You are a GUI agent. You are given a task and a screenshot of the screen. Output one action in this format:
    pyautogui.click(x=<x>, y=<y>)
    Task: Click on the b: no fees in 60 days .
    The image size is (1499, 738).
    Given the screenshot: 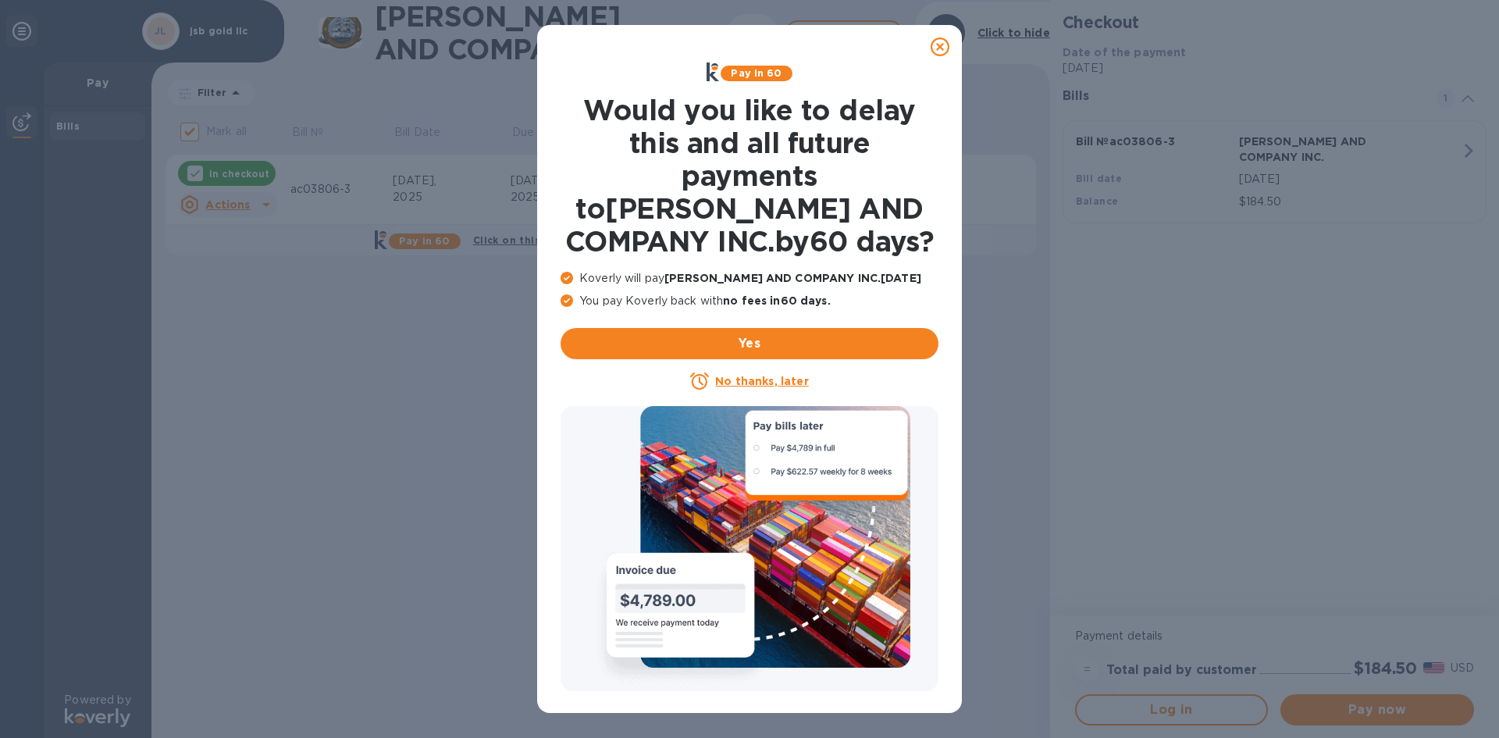 What is the action you would take?
    pyautogui.click(x=776, y=301)
    